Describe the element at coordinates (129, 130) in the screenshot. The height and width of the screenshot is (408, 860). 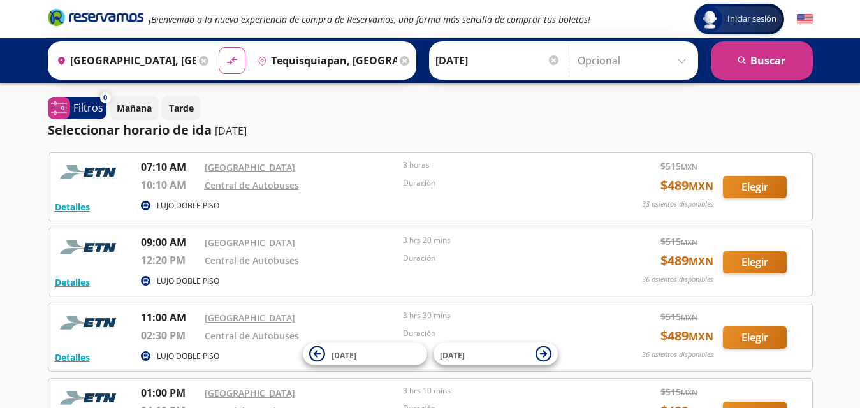
I see `p: Seleccionar horario de ida` at that location.